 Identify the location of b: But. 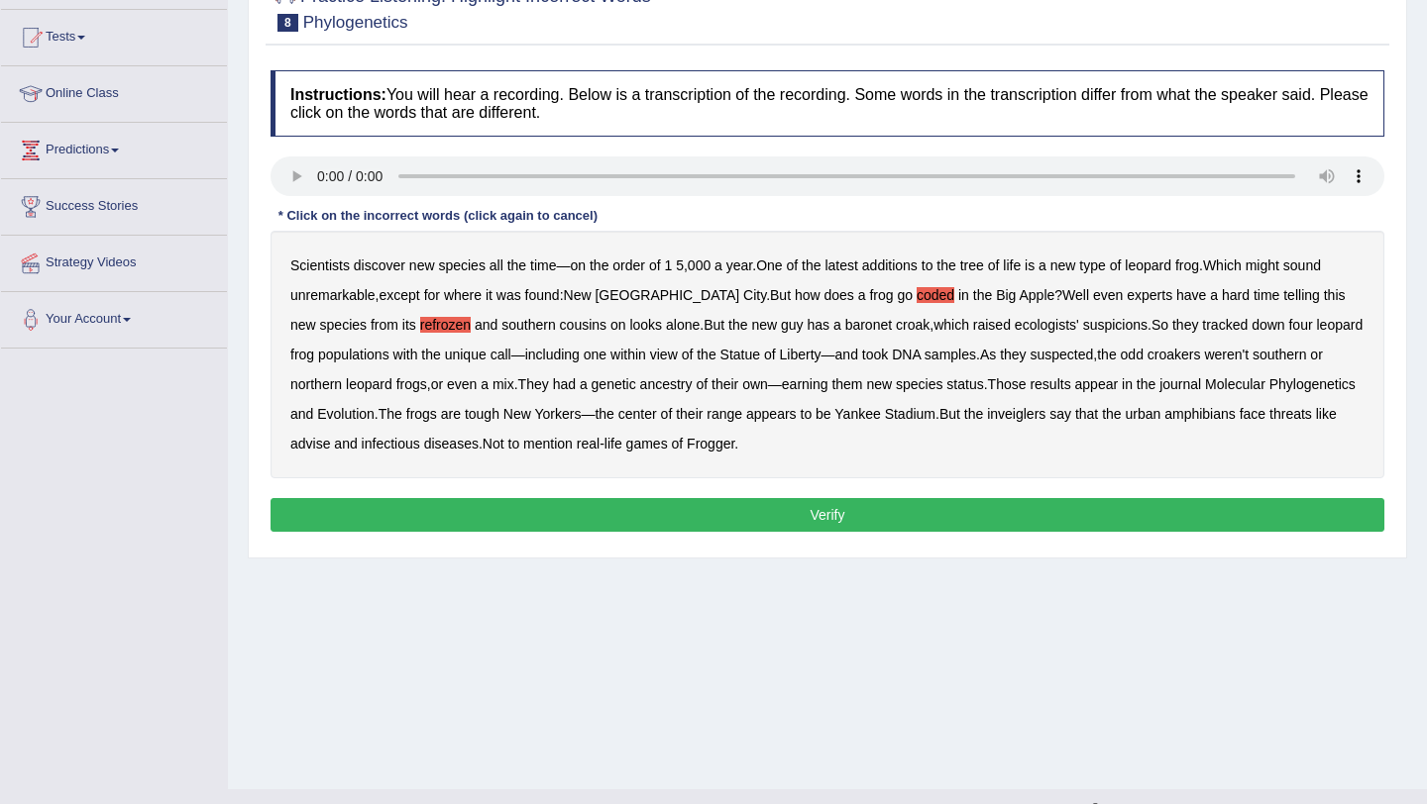
(780, 295).